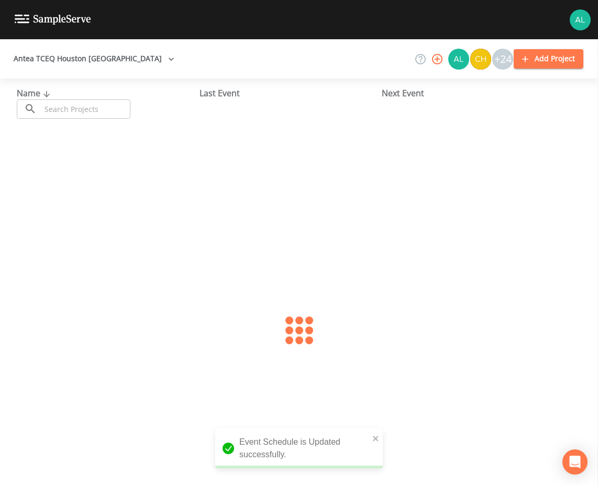  I want to click on div: Alaina Hahn, so click(459, 59).